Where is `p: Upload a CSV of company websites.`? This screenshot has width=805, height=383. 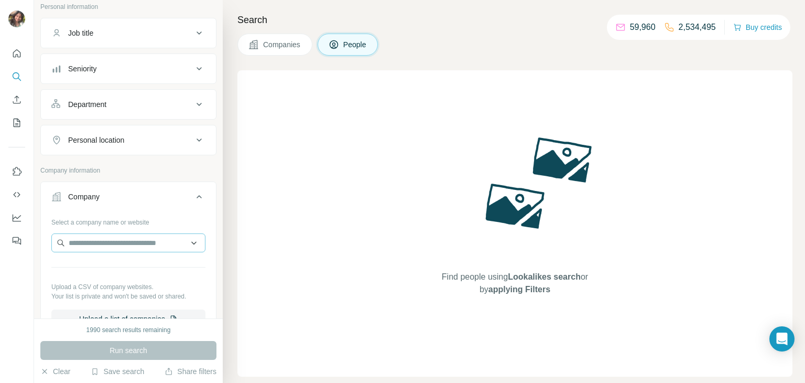
p: Upload a CSV of company websites. is located at coordinates (128, 287).